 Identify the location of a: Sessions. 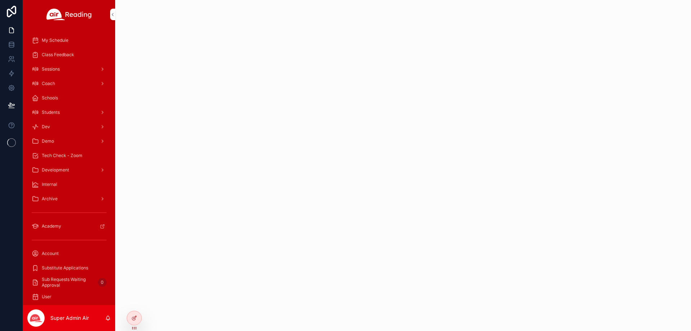
(69, 69).